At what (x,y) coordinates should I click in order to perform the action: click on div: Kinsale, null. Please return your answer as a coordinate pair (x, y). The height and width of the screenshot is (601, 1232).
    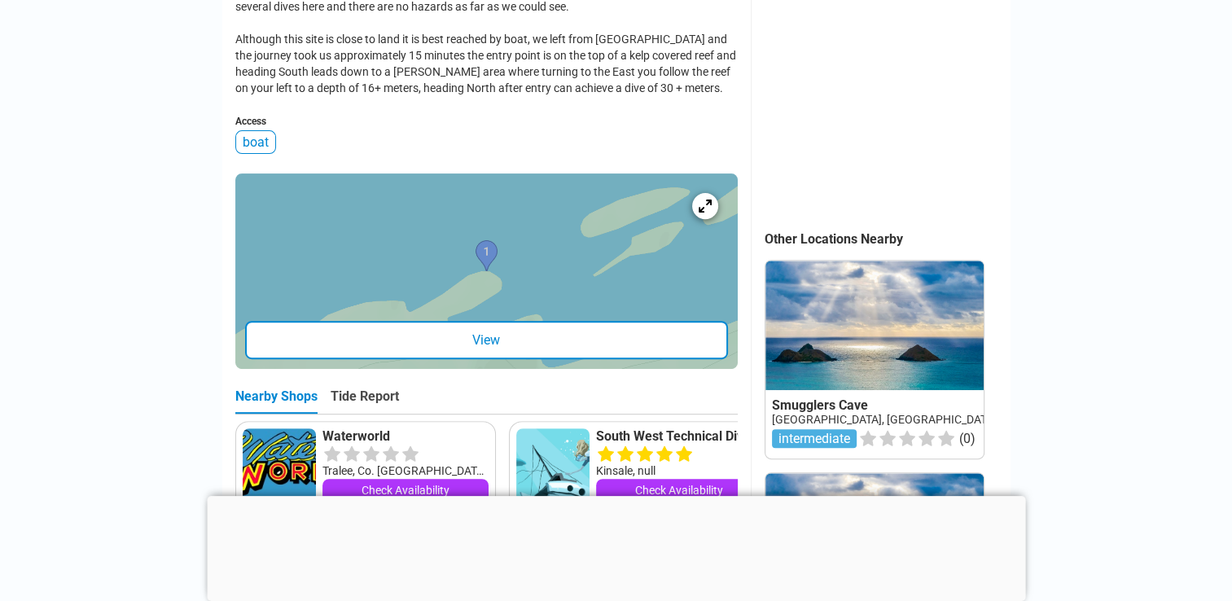
    Looking at the image, I should click on (679, 470).